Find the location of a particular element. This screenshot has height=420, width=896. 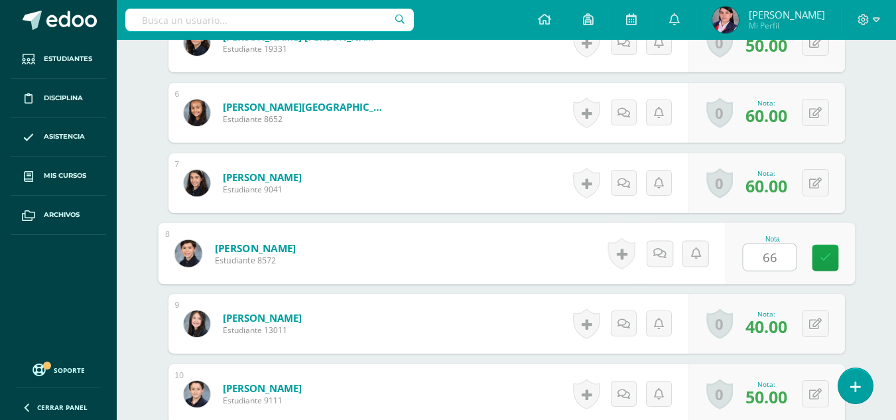

span: Estudiante 9111 is located at coordinates (262, 400).